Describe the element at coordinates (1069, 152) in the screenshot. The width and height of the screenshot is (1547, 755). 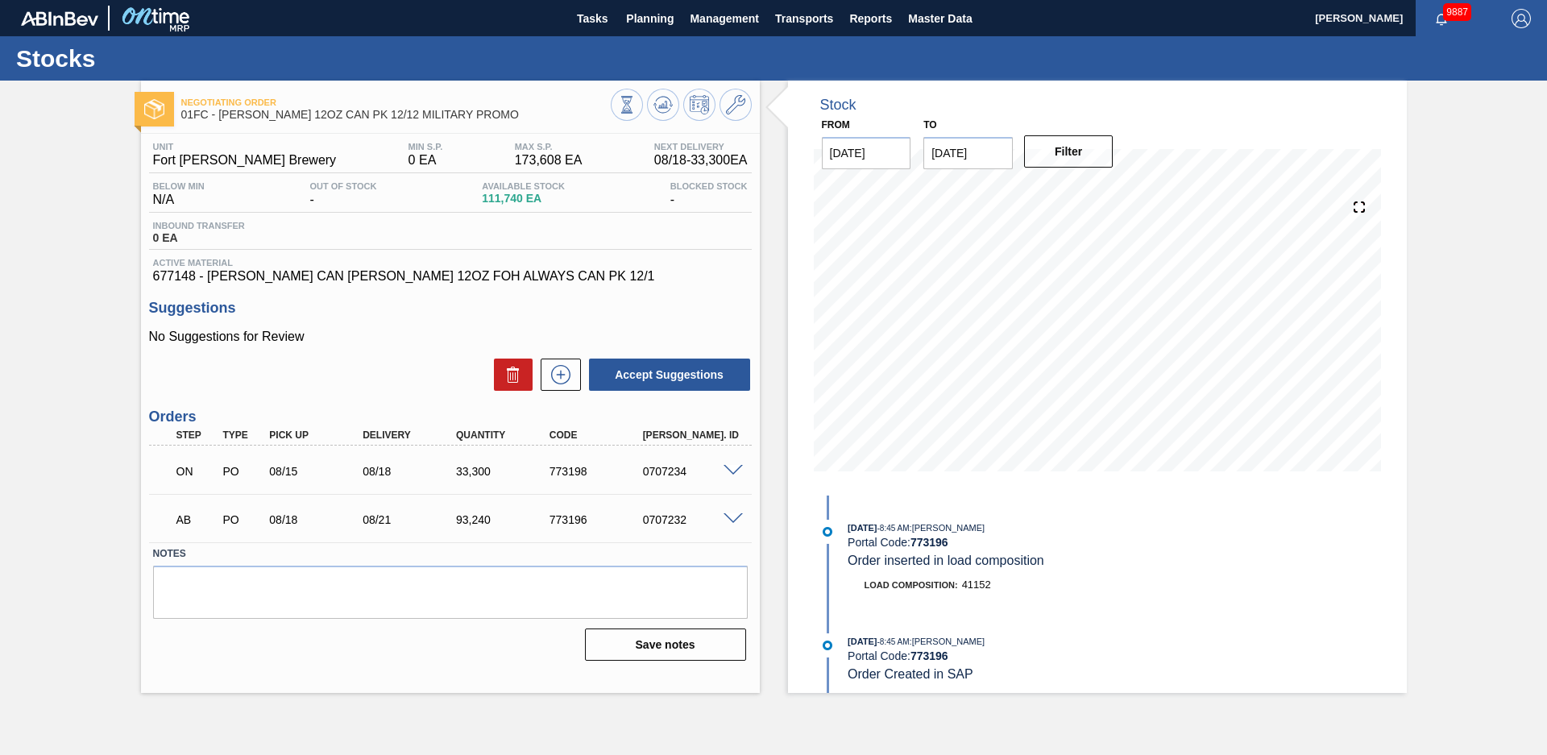
I see `button: Filter` at that location.